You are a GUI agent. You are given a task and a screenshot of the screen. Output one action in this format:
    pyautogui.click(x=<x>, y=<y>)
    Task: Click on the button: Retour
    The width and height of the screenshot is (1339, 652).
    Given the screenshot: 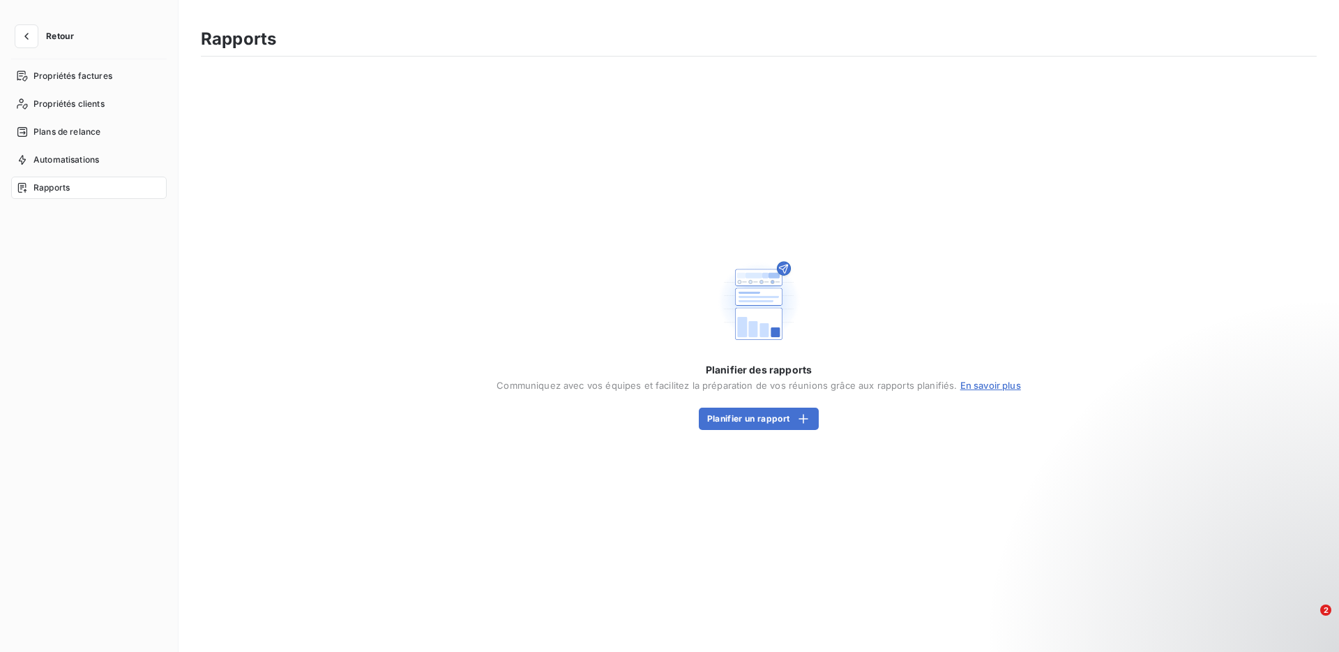 What is the action you would take?
    pyautogui.click(x=48, y=36)
    